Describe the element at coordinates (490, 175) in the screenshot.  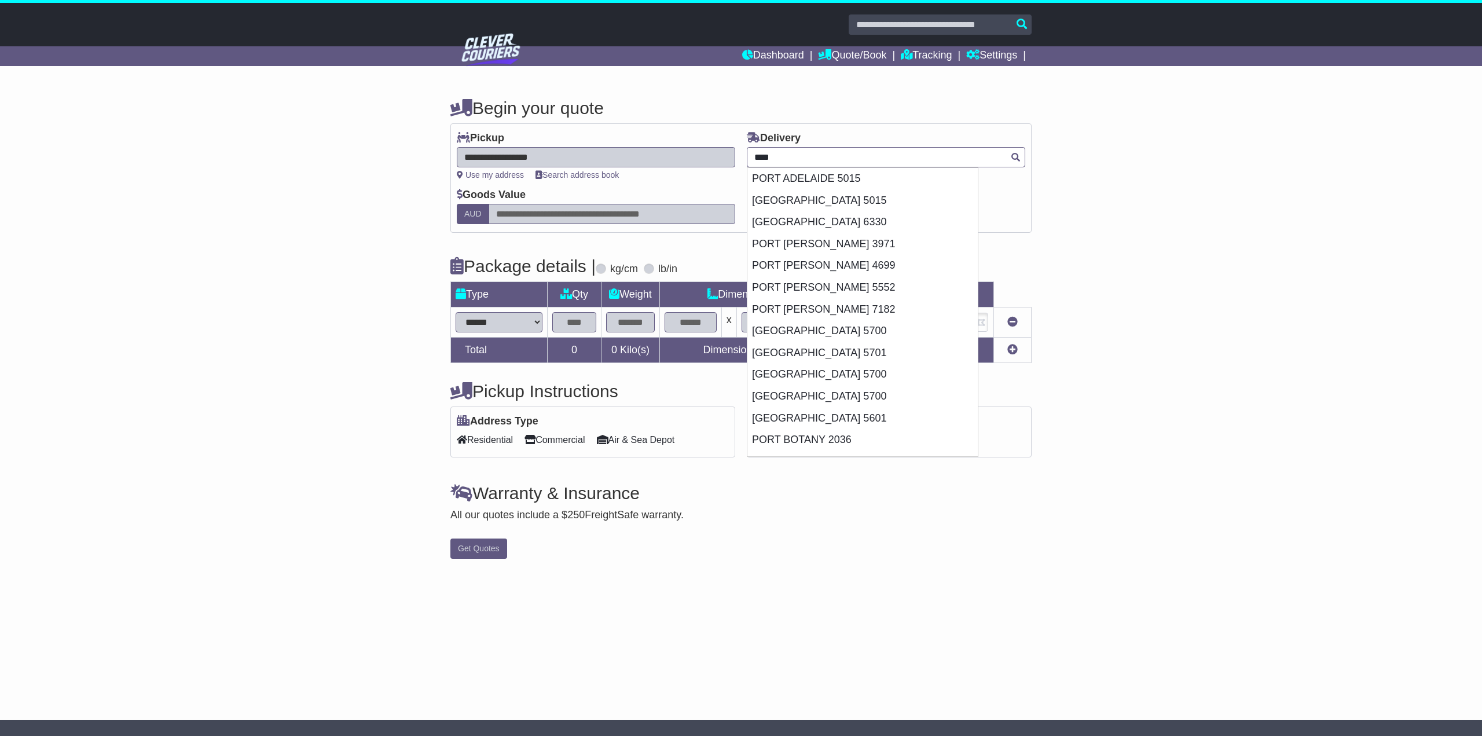
I see `a: Use my address` at that location.